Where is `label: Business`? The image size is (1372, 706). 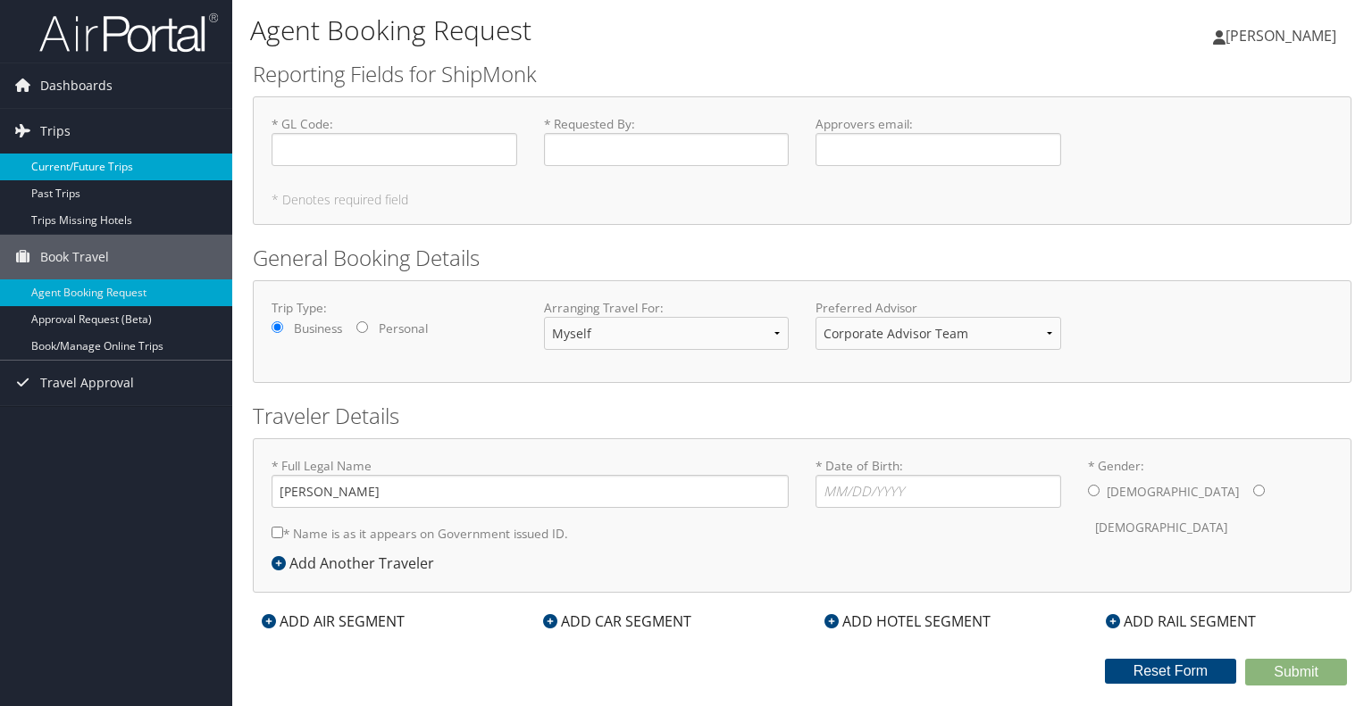 label: Business is located at coordinates (318, 329).